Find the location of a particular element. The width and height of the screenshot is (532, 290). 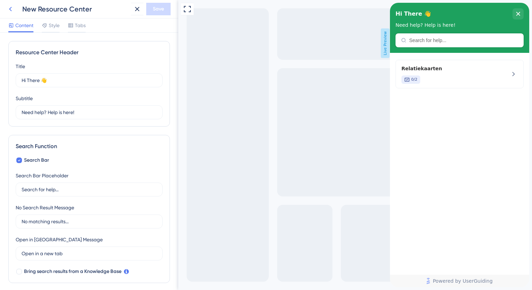

span: Powered by UserGuiding is located at coordinates (73, 278).